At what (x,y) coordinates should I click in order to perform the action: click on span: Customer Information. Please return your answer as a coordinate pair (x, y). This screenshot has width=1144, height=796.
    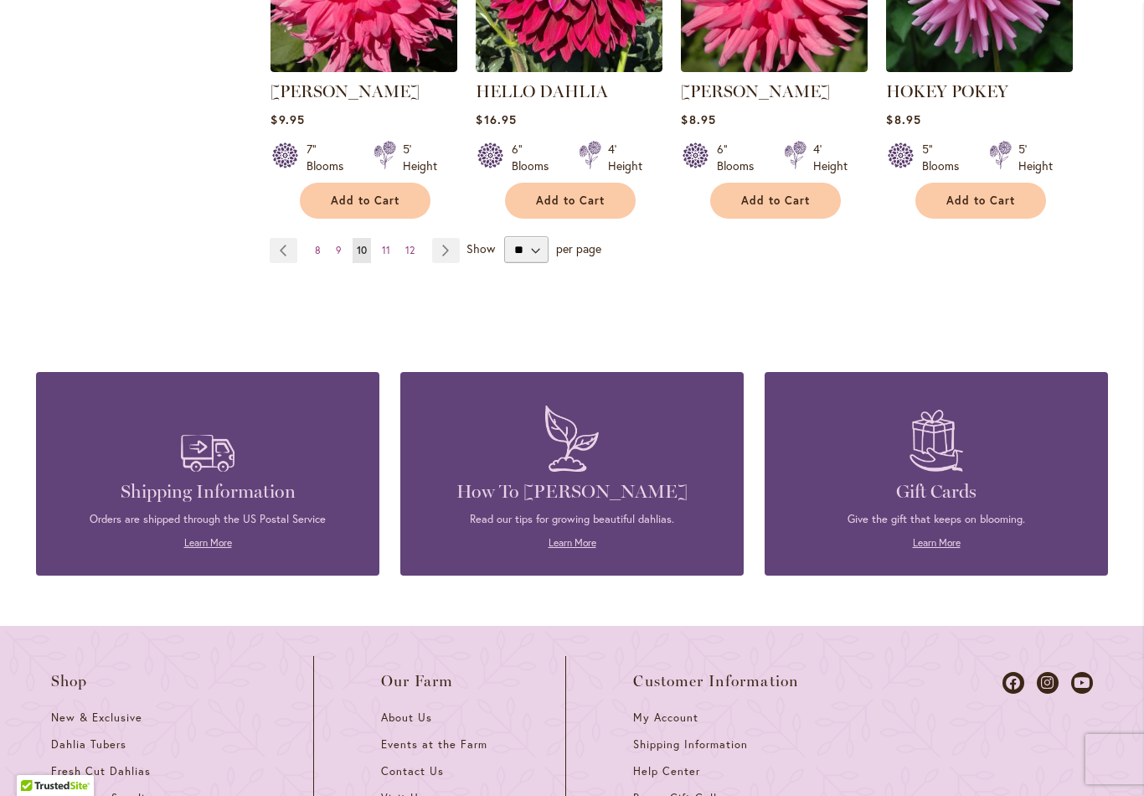
    Looking at the image, I should click on (716, 681).